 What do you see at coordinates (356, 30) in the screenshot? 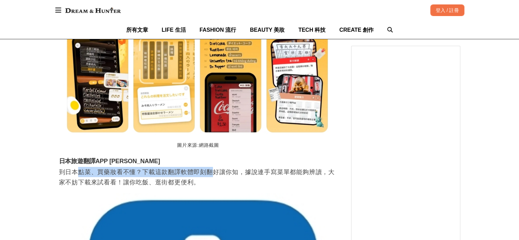
I see `span: CREATE 創作` at bounding box center [356, 30].